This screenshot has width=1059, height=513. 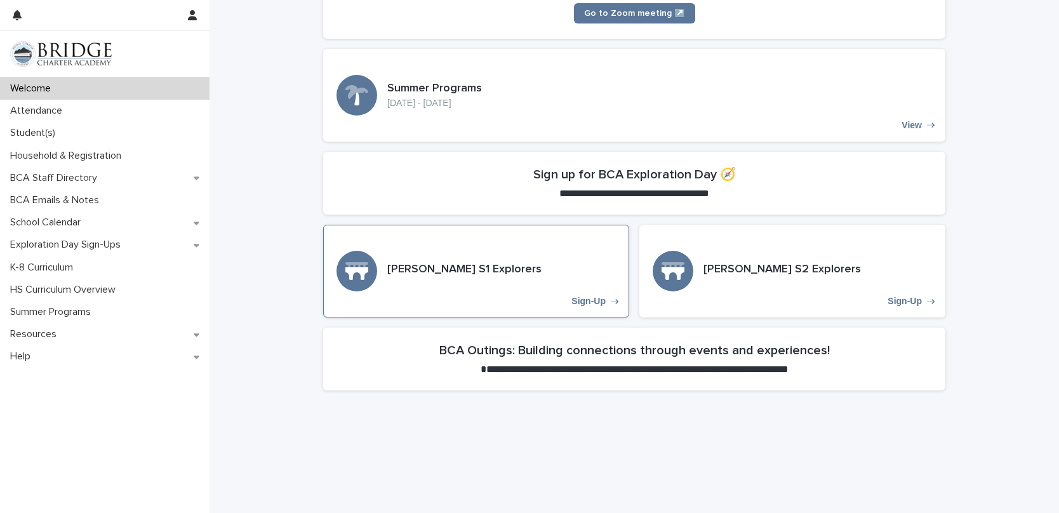 What do you see at coordinates (911, 125) in the screenshot?
I see `p: View` at bounding box center [911, 125].